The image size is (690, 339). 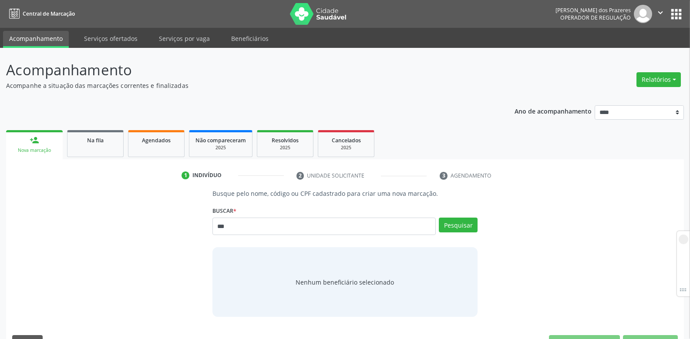 I want to click on span: Cancelados, so click(x=346, y=140).